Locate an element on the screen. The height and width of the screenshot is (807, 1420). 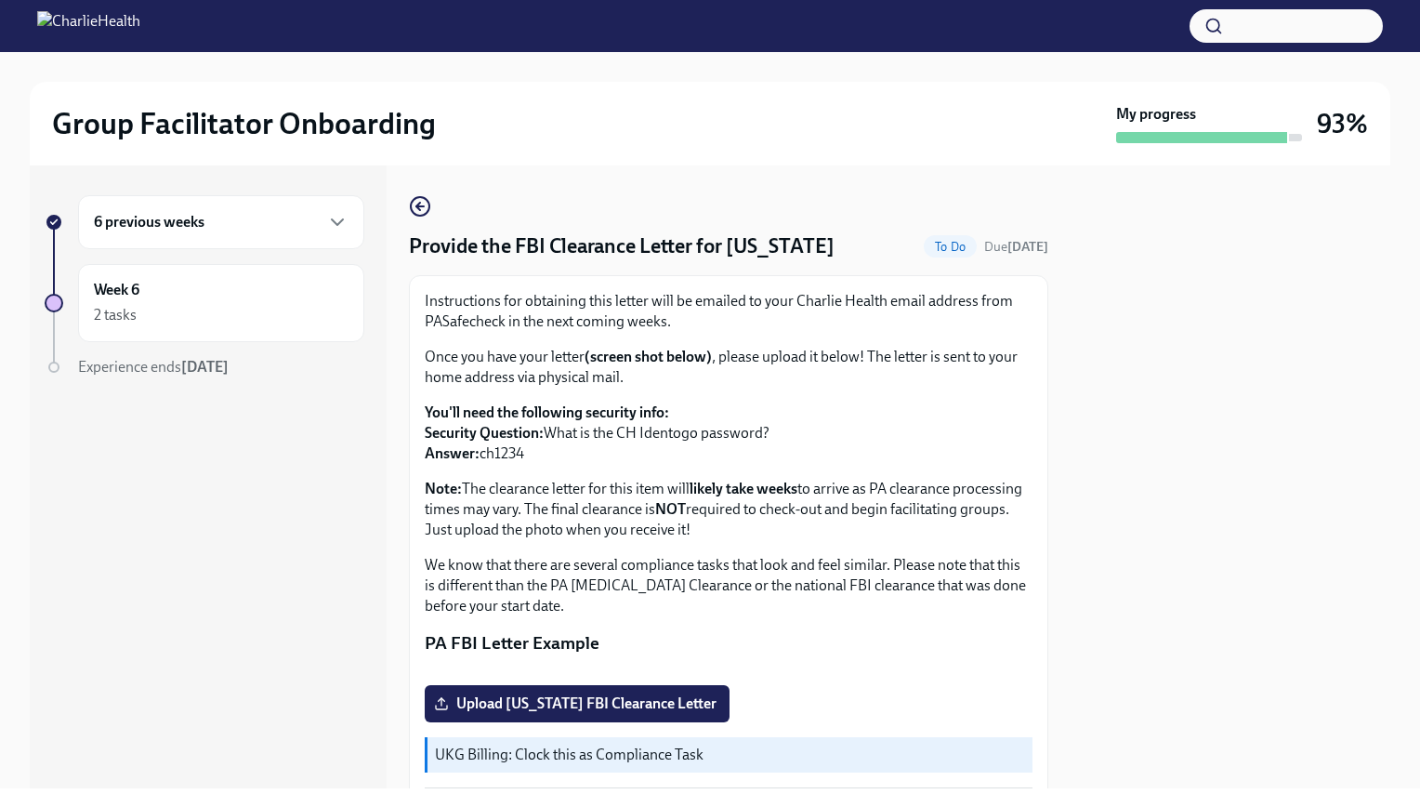
p: Instructions for obtaining this letter will be emailed to your Charlie Health email address from ... is located at coordinates (729, 311).